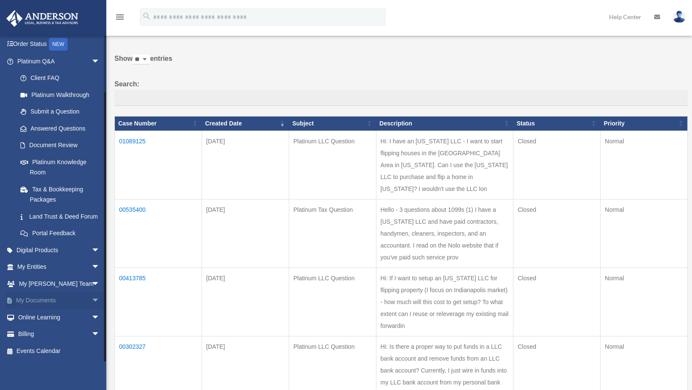 The image size is (692, 390). What do you see at coordinates (59, 351) in the screenshot?
I see `a: Events Calendar` at bounding box center [59, 351].